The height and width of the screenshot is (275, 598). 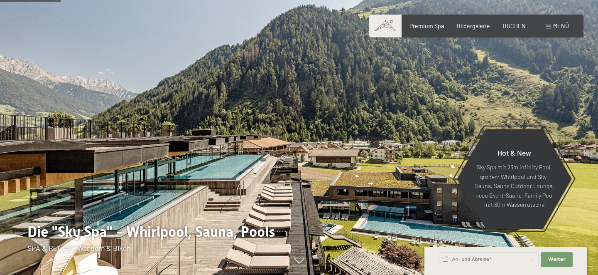 I want to click on span: Menü, so click(x=561, y=26).